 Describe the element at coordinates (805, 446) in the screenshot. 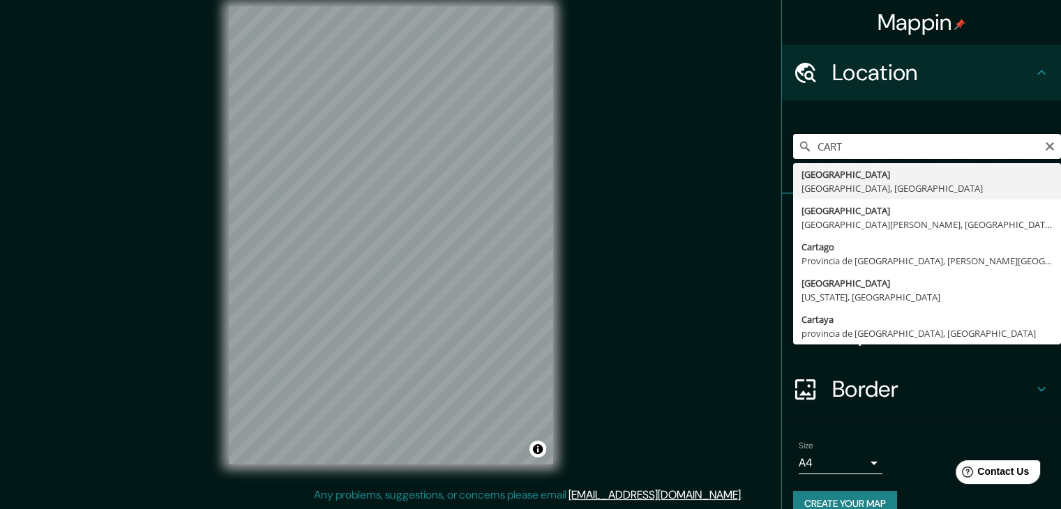

I see `label: Size` at that location.